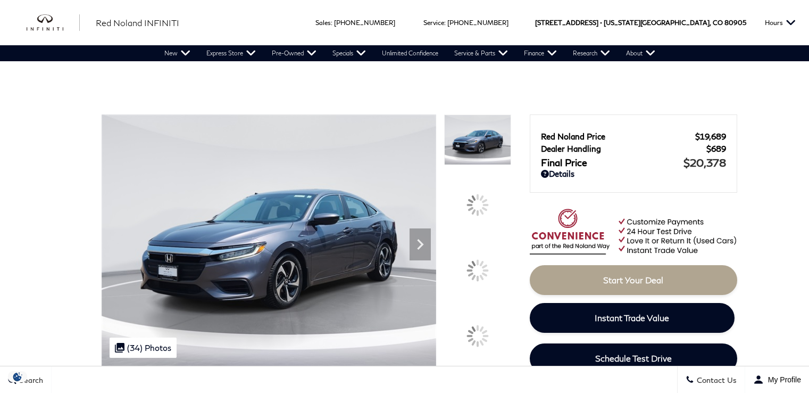  I want to click on span: Red Noland INFINITI, so click(137, 22).